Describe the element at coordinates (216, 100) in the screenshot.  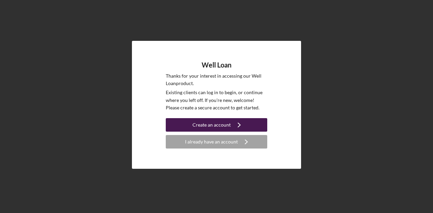
I see `p: Existing clients can log in to begin, or continue where you left off. If you're new, welcome! Ple...` at that location.